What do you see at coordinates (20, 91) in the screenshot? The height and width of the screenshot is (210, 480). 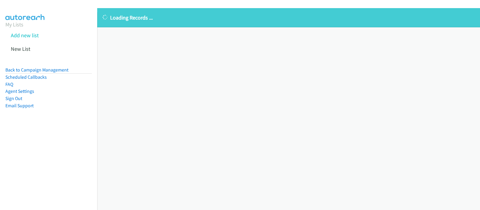 I see `a: Agent Settings` at bounding box center [20, 91].